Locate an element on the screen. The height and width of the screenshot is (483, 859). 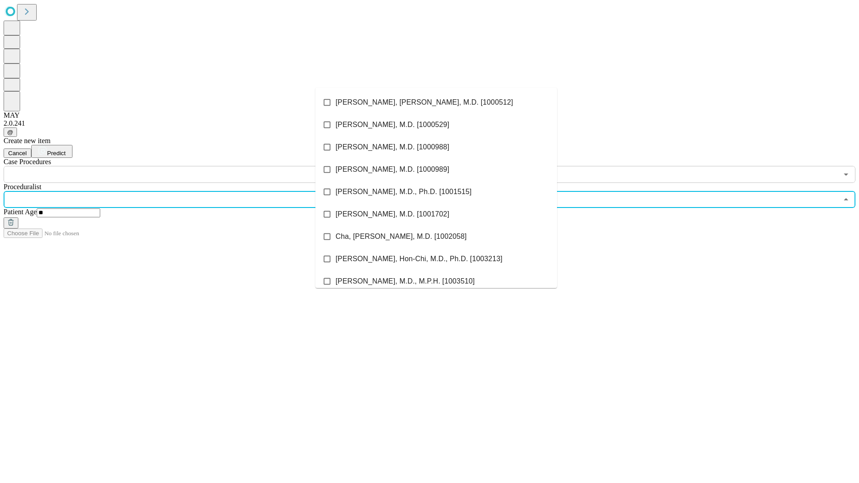
span: Create new item is located at coordinates (27, 140).